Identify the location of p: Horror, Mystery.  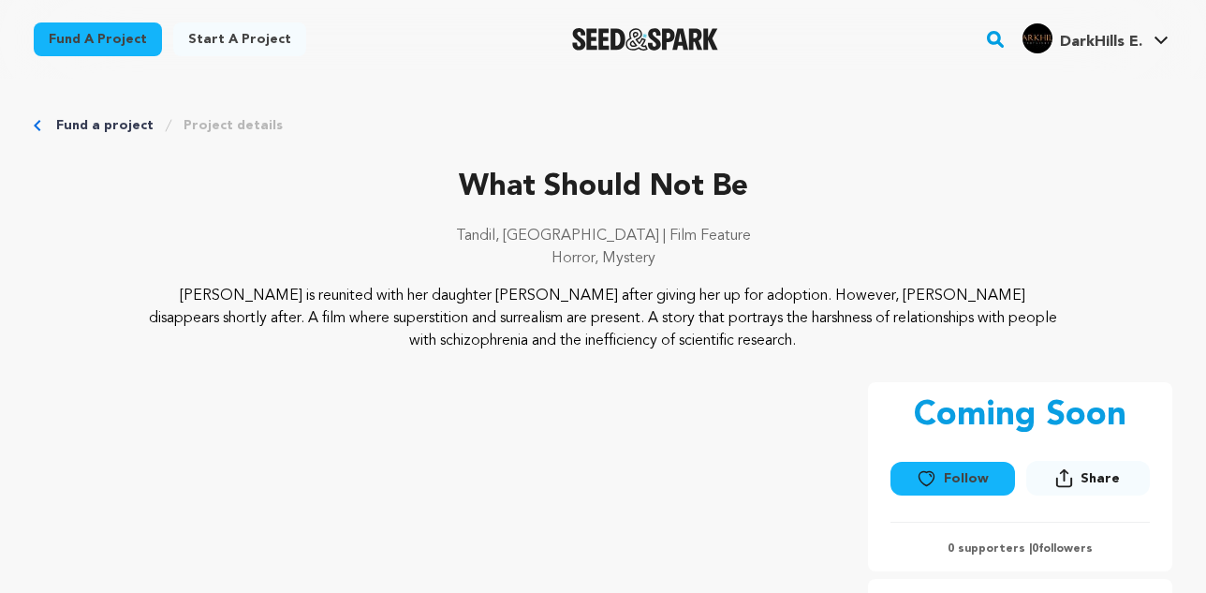
(603, 258).